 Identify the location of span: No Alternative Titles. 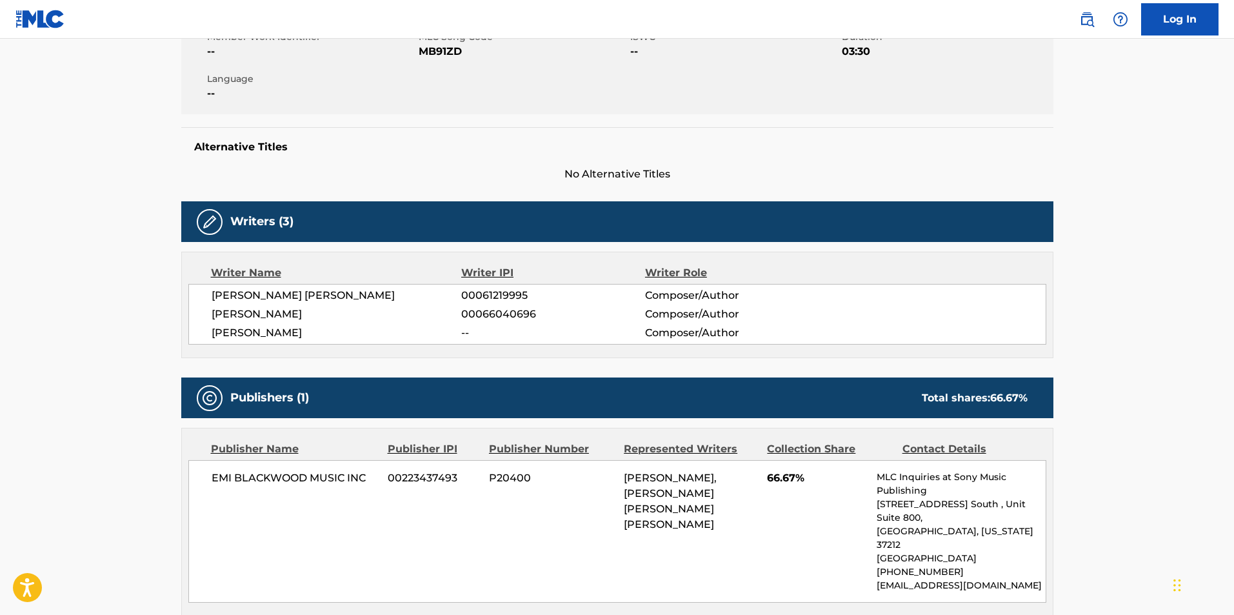
(618, 174).